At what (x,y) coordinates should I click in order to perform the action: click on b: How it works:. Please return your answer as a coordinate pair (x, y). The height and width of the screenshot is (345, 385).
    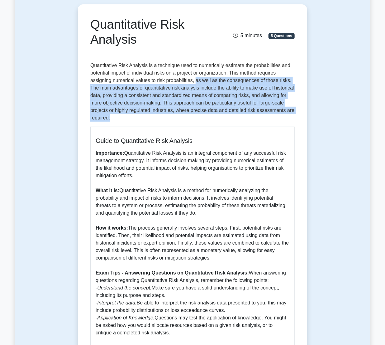
    Looking at the image, I should click on (112, 227).